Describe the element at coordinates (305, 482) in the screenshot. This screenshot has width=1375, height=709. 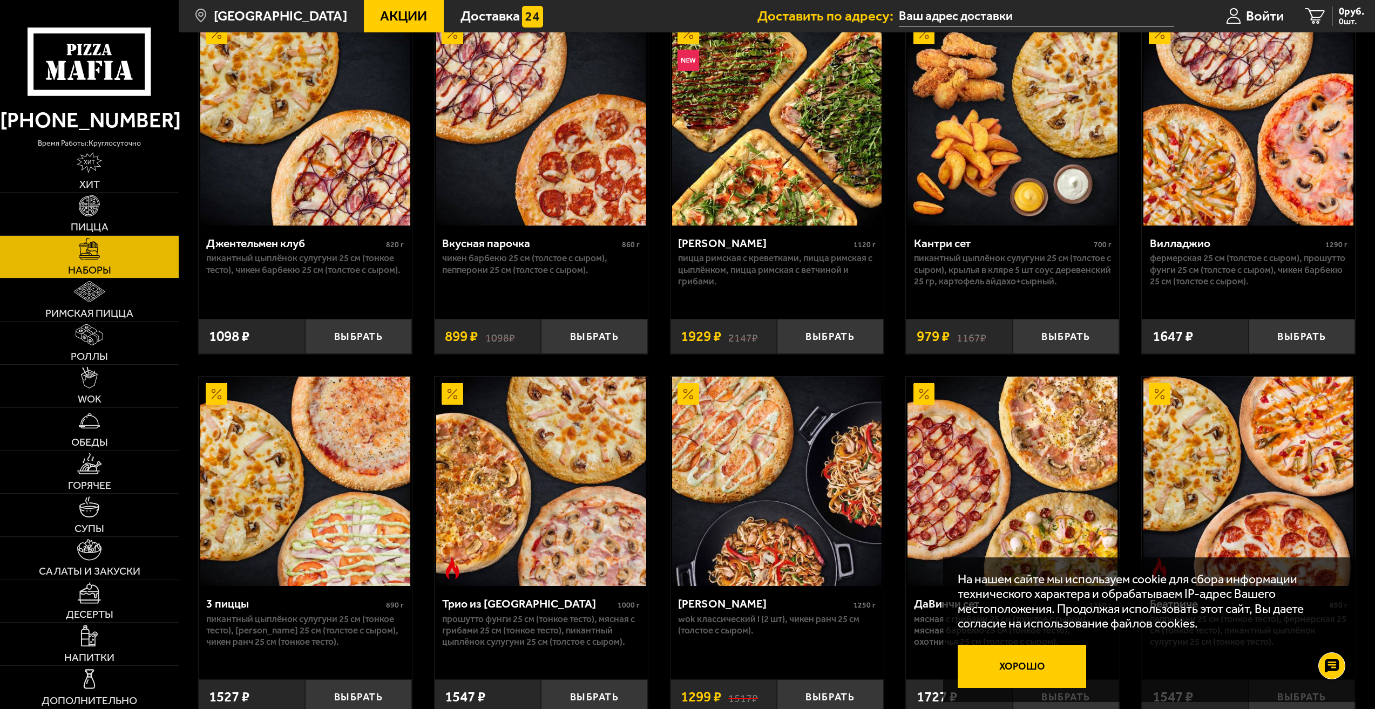
I see `img: 3 пиццы` at that location.